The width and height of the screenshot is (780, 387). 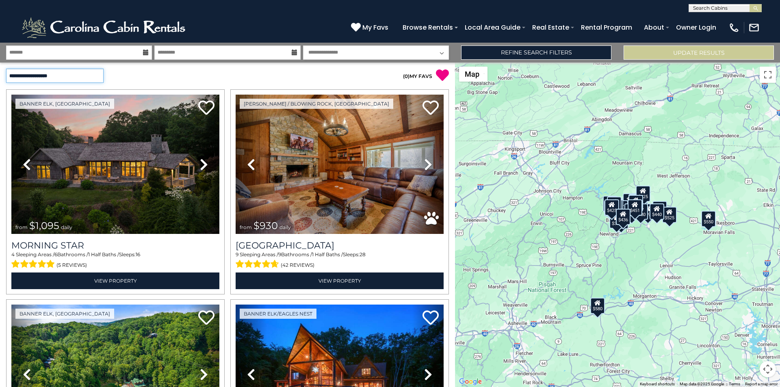 What do you see at coordinates (470, 382) in the screenshot?
I see `a: Open this area in Google Maps (opens a new window)` at bounding box center [470, 382].